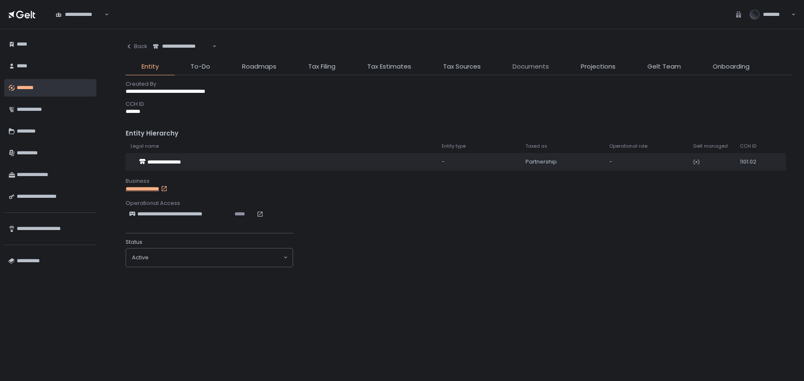 The height and width of the screenshot is (381, 804). I want to click on span: To-Do, so click(200, 67).